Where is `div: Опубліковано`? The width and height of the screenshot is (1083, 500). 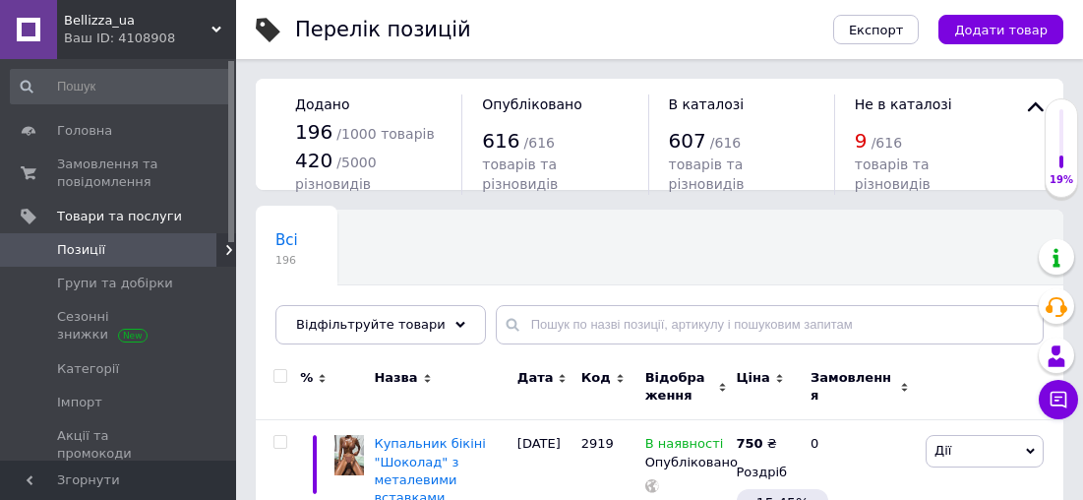 div: Опубліковано is located at coordinates (686, 462).